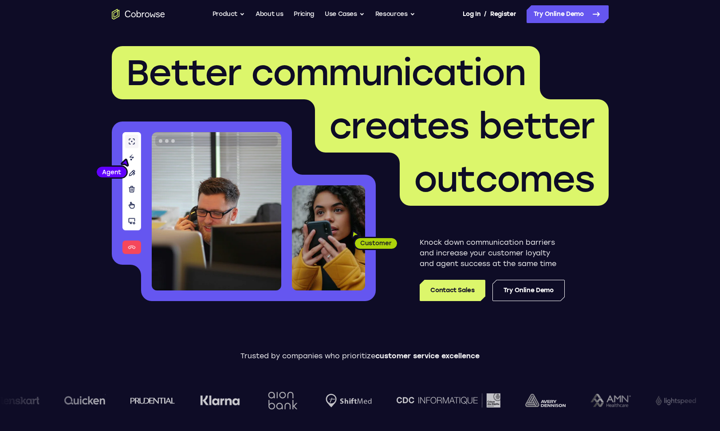 The width and height of the screenshot is (720, 431). Describe the element at coordinates (492, 253) in the screenshot. I see `p: Knock down communication barriers and increase your customer loyalty and agent success at the sam...` at that location.